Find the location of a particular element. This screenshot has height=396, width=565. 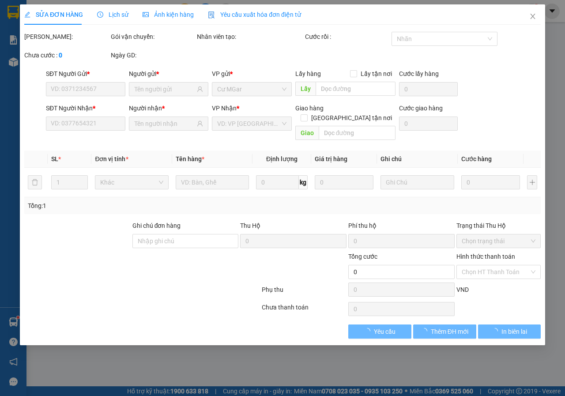

div: SĐT Người Nhận is located at coordinates (86, 108).